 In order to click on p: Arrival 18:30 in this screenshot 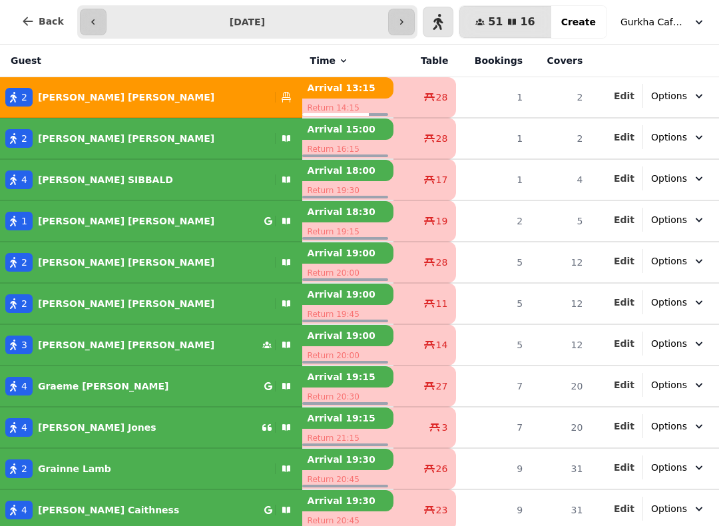, I will do `click(348, 212)`.